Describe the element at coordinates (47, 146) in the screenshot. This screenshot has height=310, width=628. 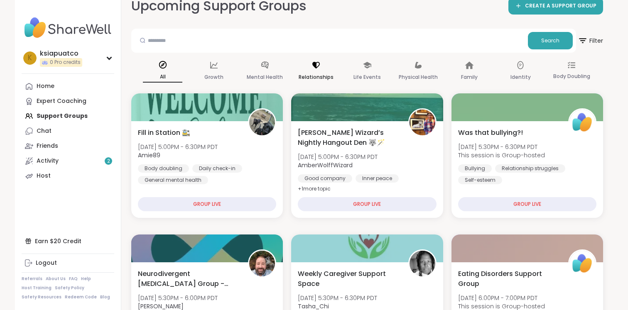
I see `div: Friends` at that location.